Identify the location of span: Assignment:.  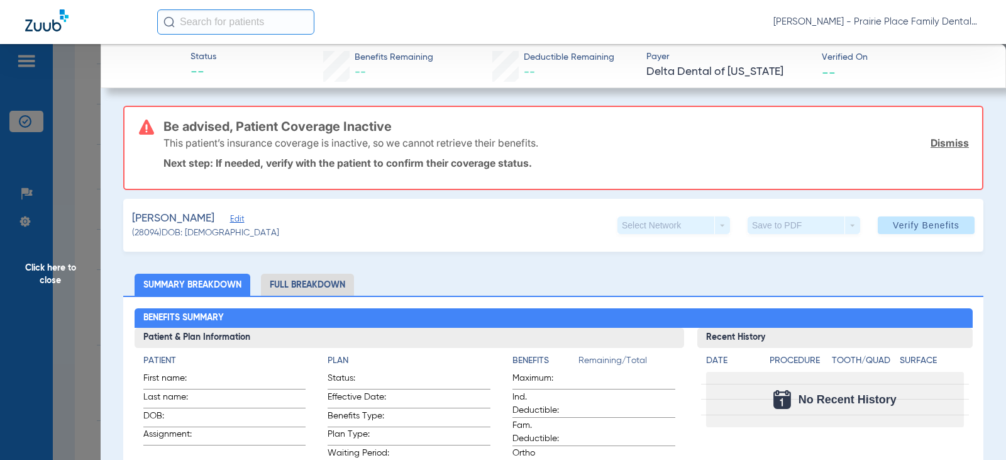
(174, 436).